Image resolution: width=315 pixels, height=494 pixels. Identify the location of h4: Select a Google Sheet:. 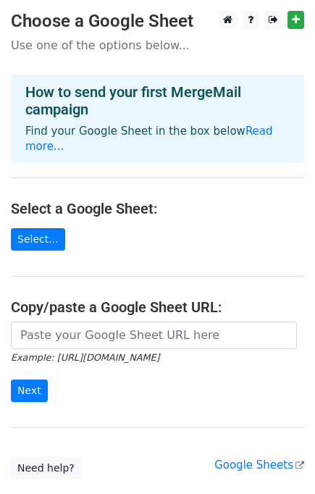
(157, 209).